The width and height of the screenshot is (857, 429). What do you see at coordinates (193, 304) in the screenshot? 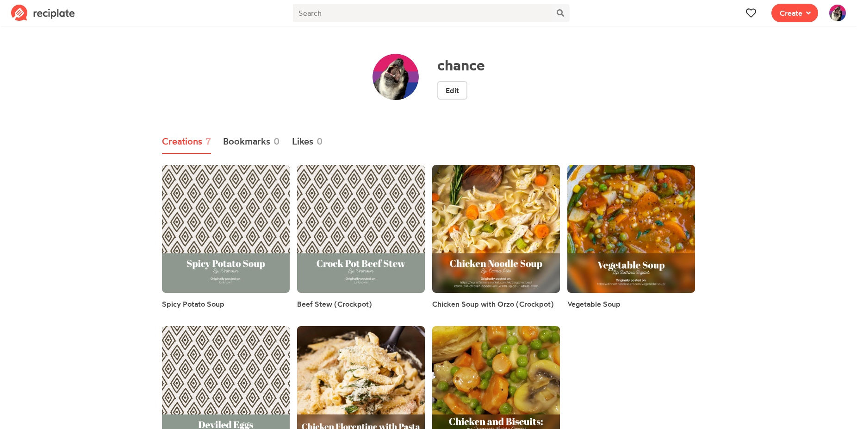
I see `a: Spicy Potato Soup` at bounding box center [193, 304].